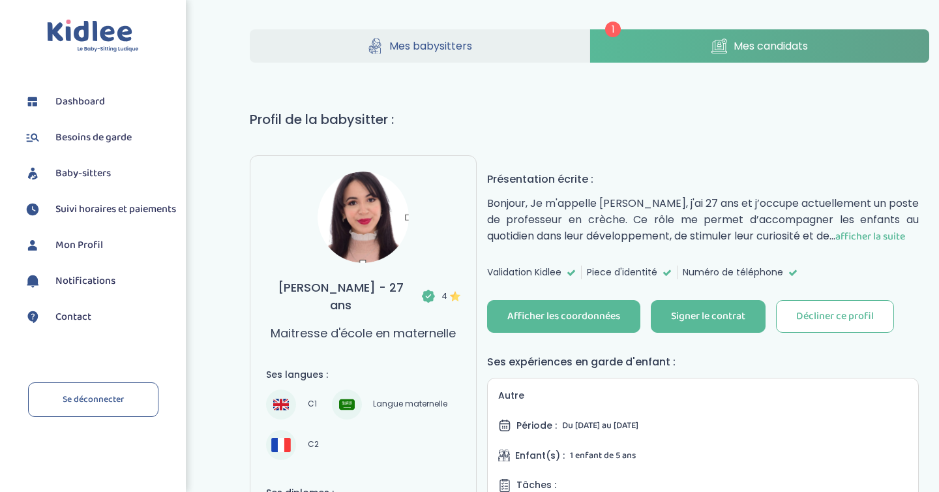 Image resolution: width=939 pixels, height=492 pixels. I want to click on a: Besoins de garde, so click(99, 138).